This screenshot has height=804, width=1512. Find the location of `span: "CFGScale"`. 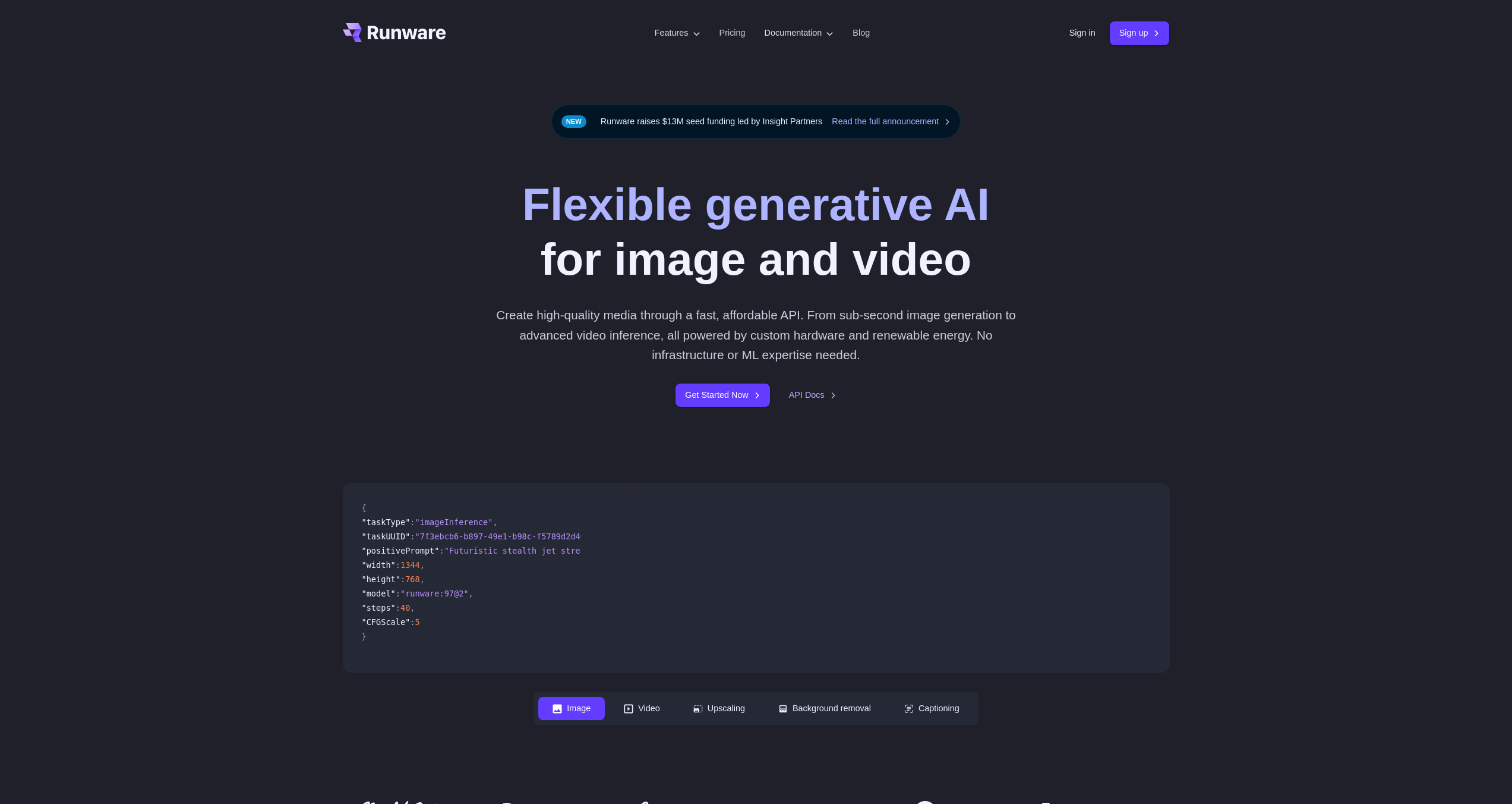

span: "CFGScale" is located at coordinates (386, 622).